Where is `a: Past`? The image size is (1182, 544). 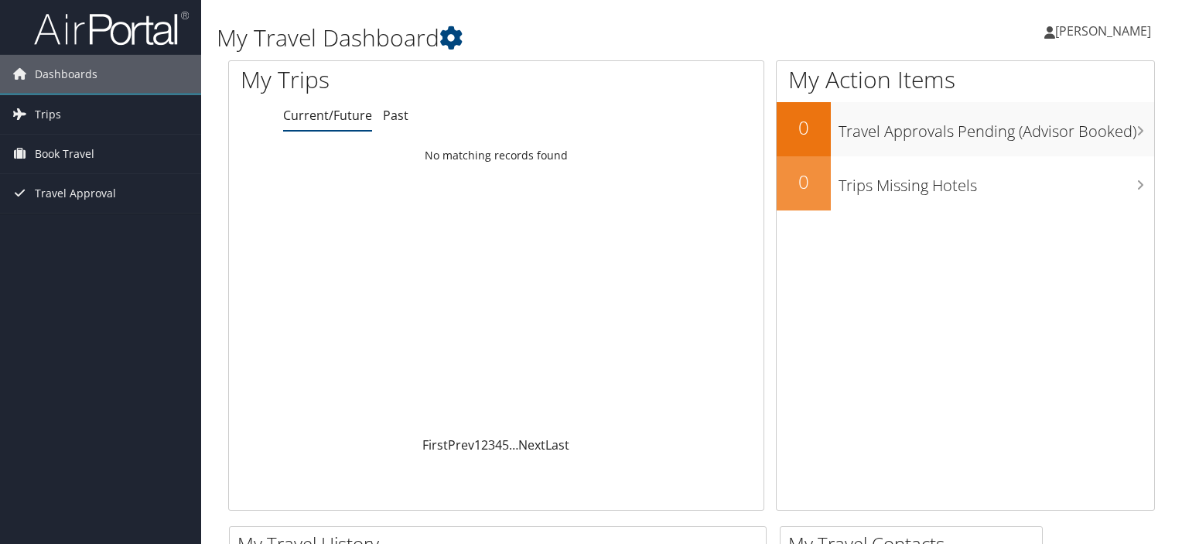 a: Past is located at coordinates (395, 115).